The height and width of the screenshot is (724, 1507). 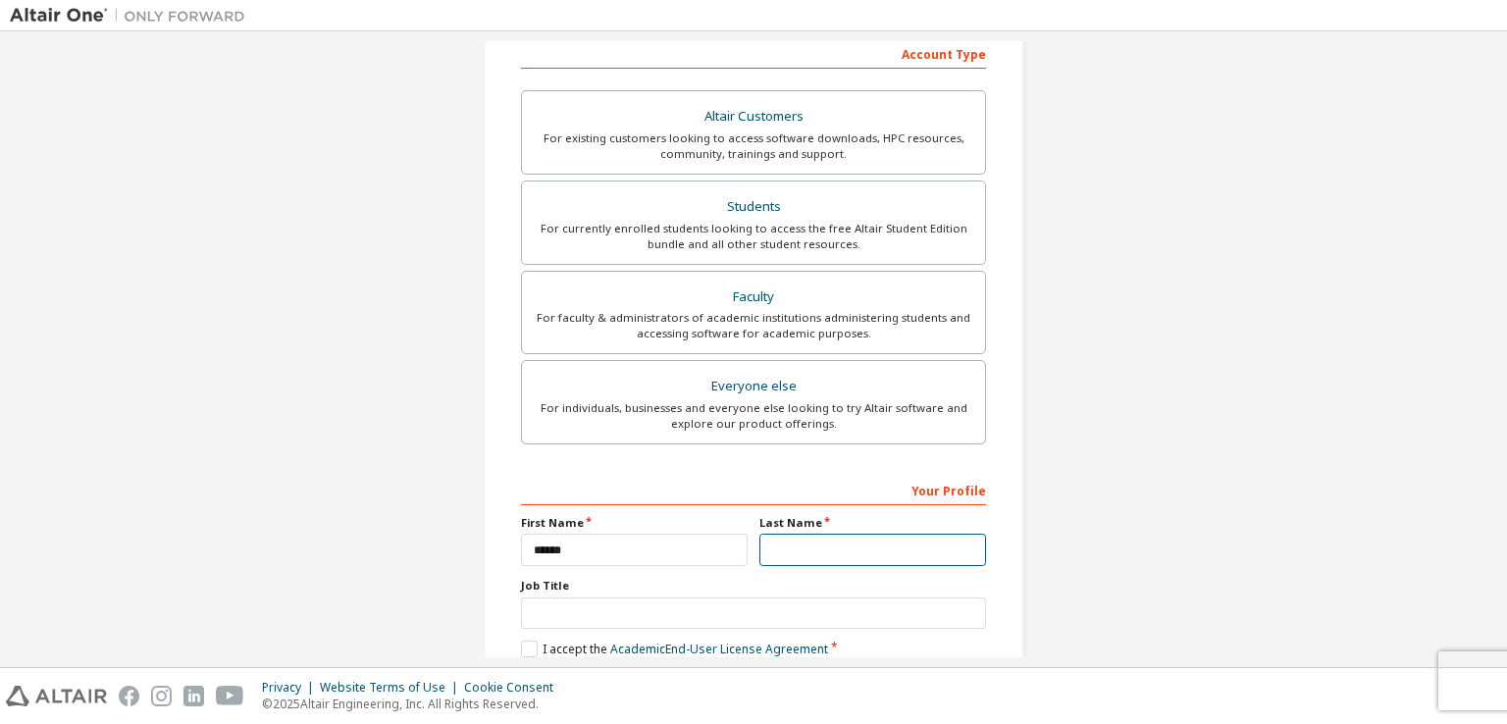 What do you see at coordinates (674, 648) in the screenshot?
I see `label: I accept the` at bounding box center [674, 648].